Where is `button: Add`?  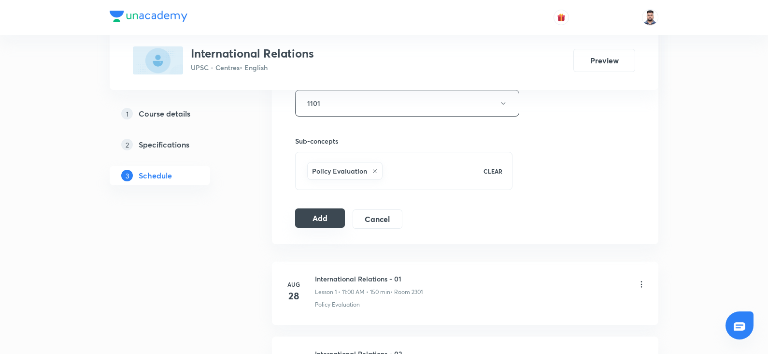 button: Add is located at coordinates (320, 218).